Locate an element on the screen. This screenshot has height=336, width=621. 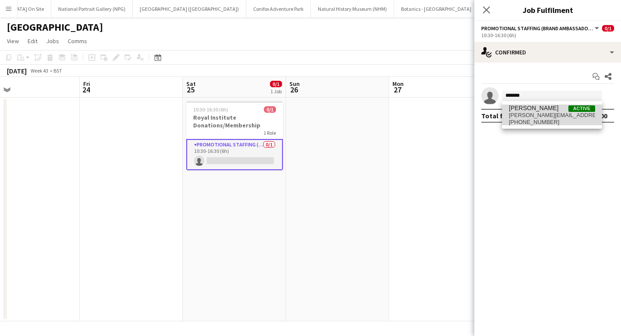
span: Jobs is located at coordinates (53, 41).